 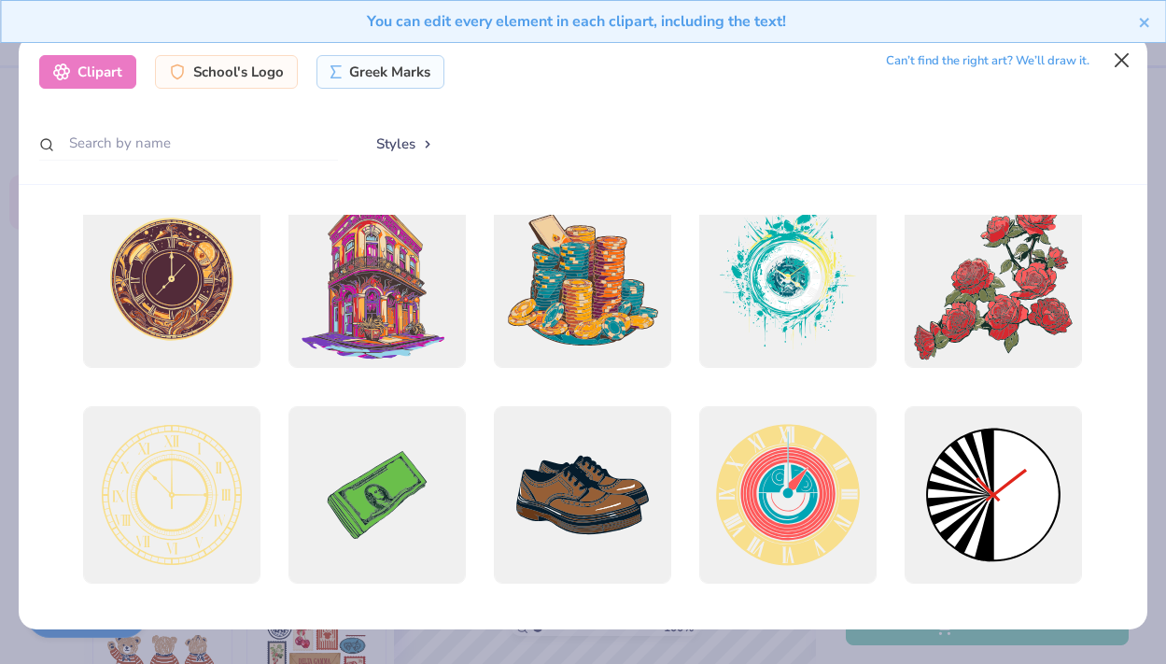 I want to click on div: Greek Marks, so click(x=380, y=72).